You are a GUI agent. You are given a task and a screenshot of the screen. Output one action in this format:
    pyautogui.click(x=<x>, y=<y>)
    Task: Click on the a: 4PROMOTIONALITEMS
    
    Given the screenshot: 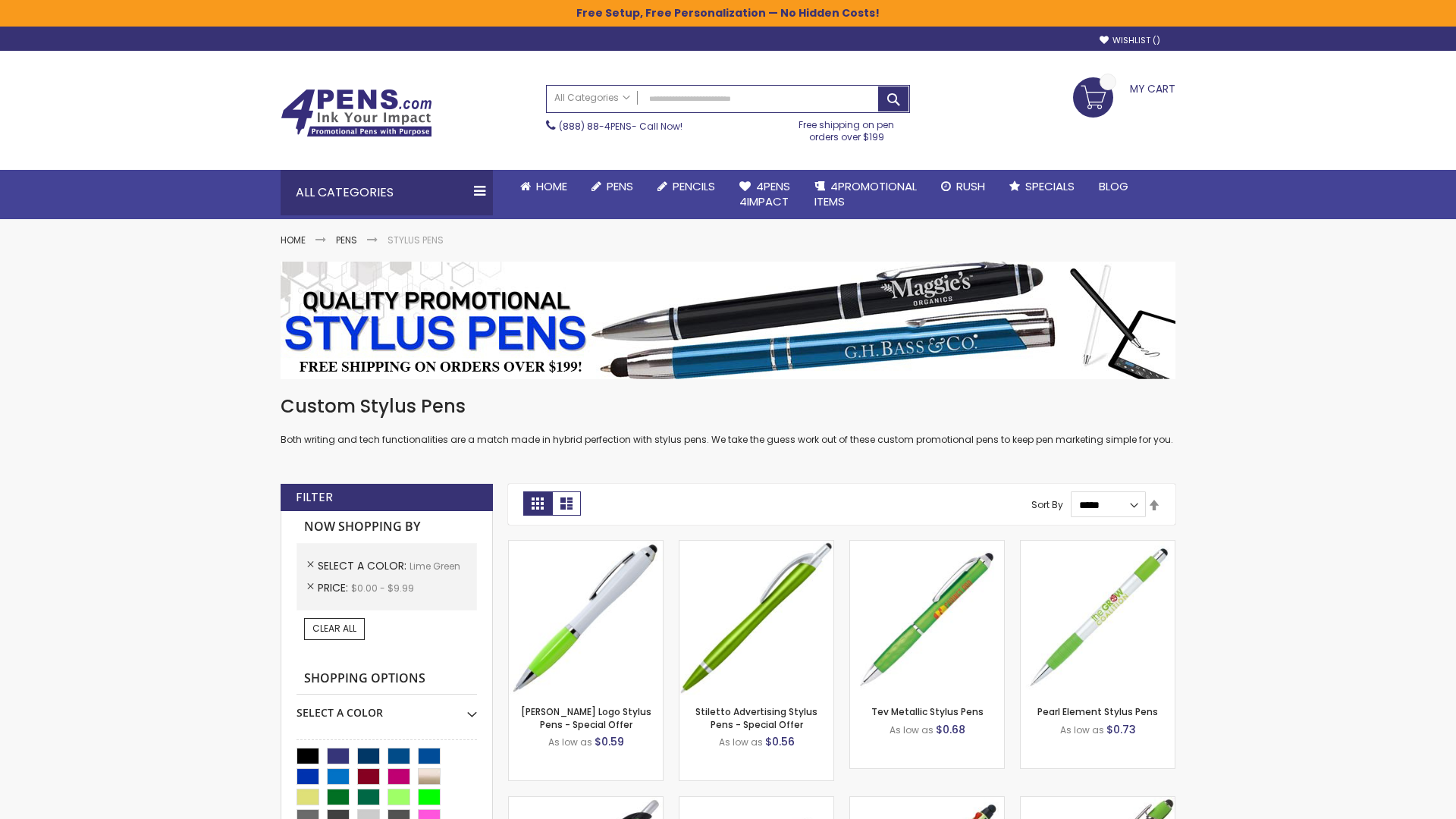 What is the action you would take?
    pyautogui.click(x=865, y=194)
    